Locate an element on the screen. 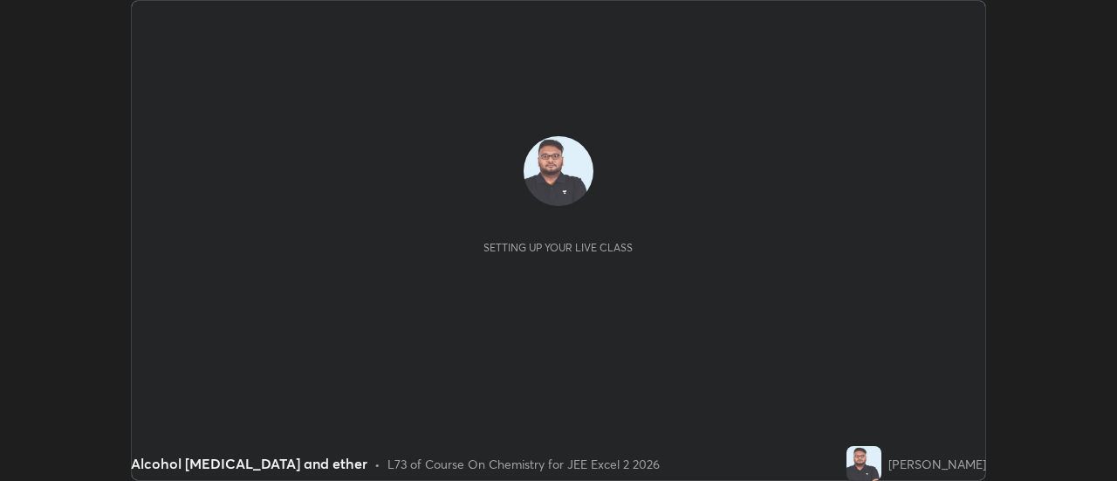 The height and width of the screenshot is (481, 1117). div: Setting up your live class is located at coordinates (558, 247).